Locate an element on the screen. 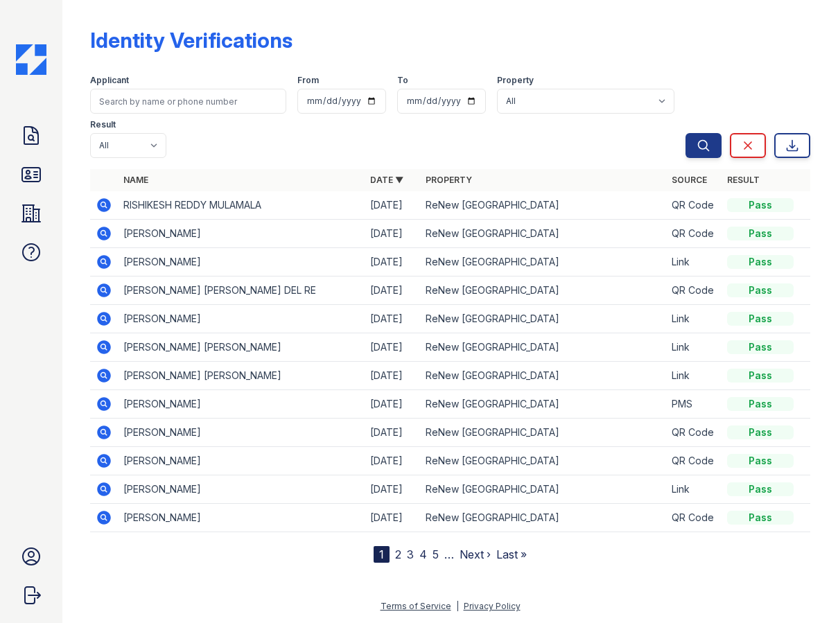 The width and height of the screenshot is (838, 623). label: Property is located at coordinates (515, 80).